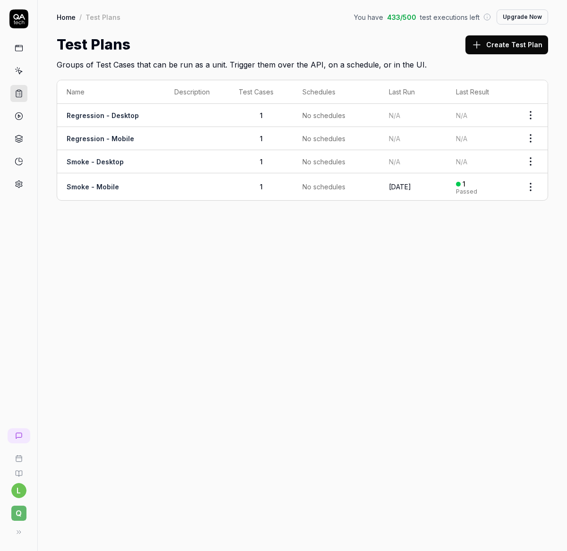  Describe the element at coordinates (111, 92) in the screenshot. I see `th: Name` at that location.